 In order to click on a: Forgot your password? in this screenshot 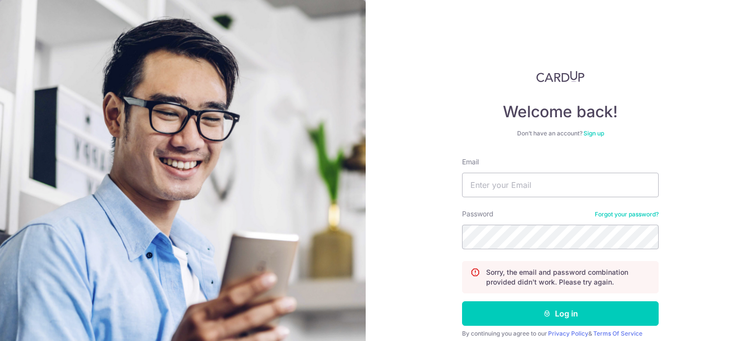, I will do `click(626, 215)`.